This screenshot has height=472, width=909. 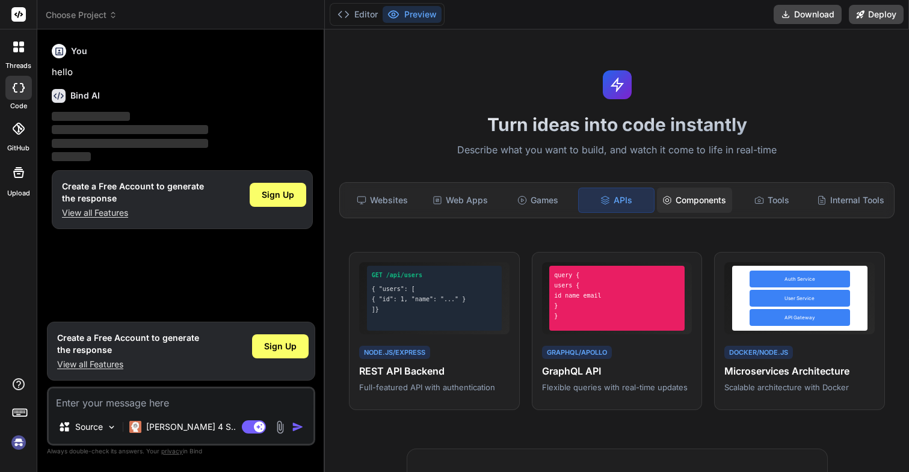 What do you see at coordinates (434, 275) in the screenshot?
I see `div: GET /api/users` at bounding box center [434, 275].